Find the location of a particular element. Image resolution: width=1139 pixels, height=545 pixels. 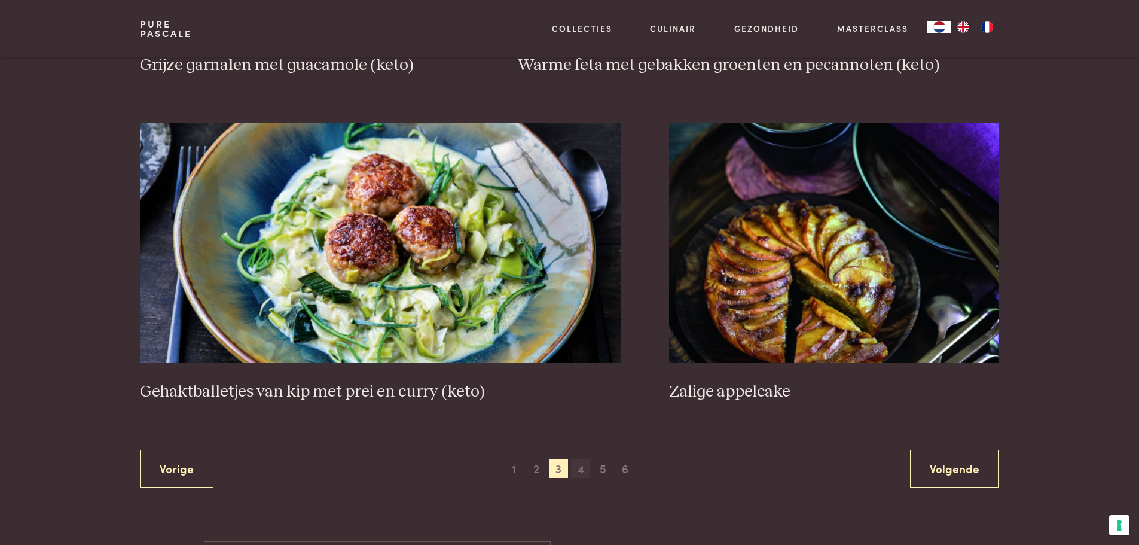

a: Culinair is located at coordinates (672, 28).